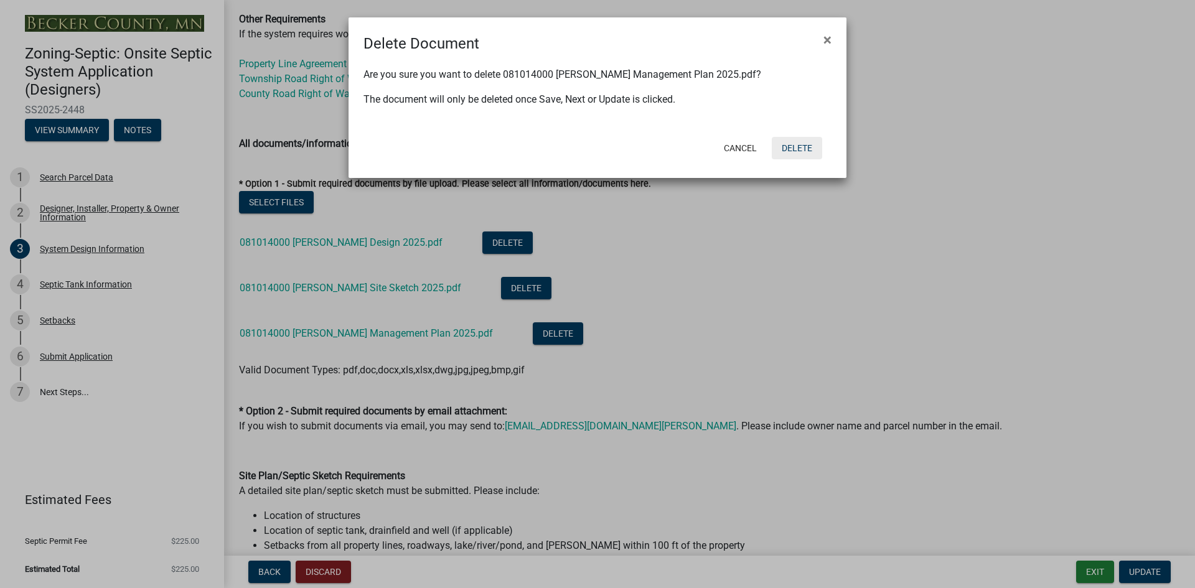  What do you see at coordinates (740, 148) in the screenshot?
I see `button: Cancel` at bounding box center [740, 148].